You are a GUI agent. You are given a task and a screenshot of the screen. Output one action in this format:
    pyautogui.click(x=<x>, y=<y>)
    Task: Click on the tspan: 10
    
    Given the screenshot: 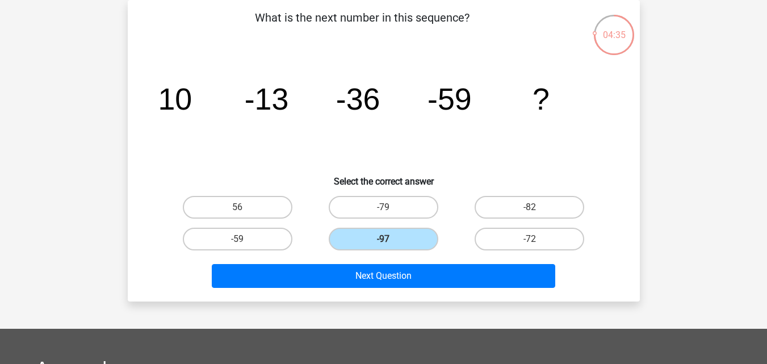 What is the action you would take?
    pyautogui.click(x=175, y=99)
    